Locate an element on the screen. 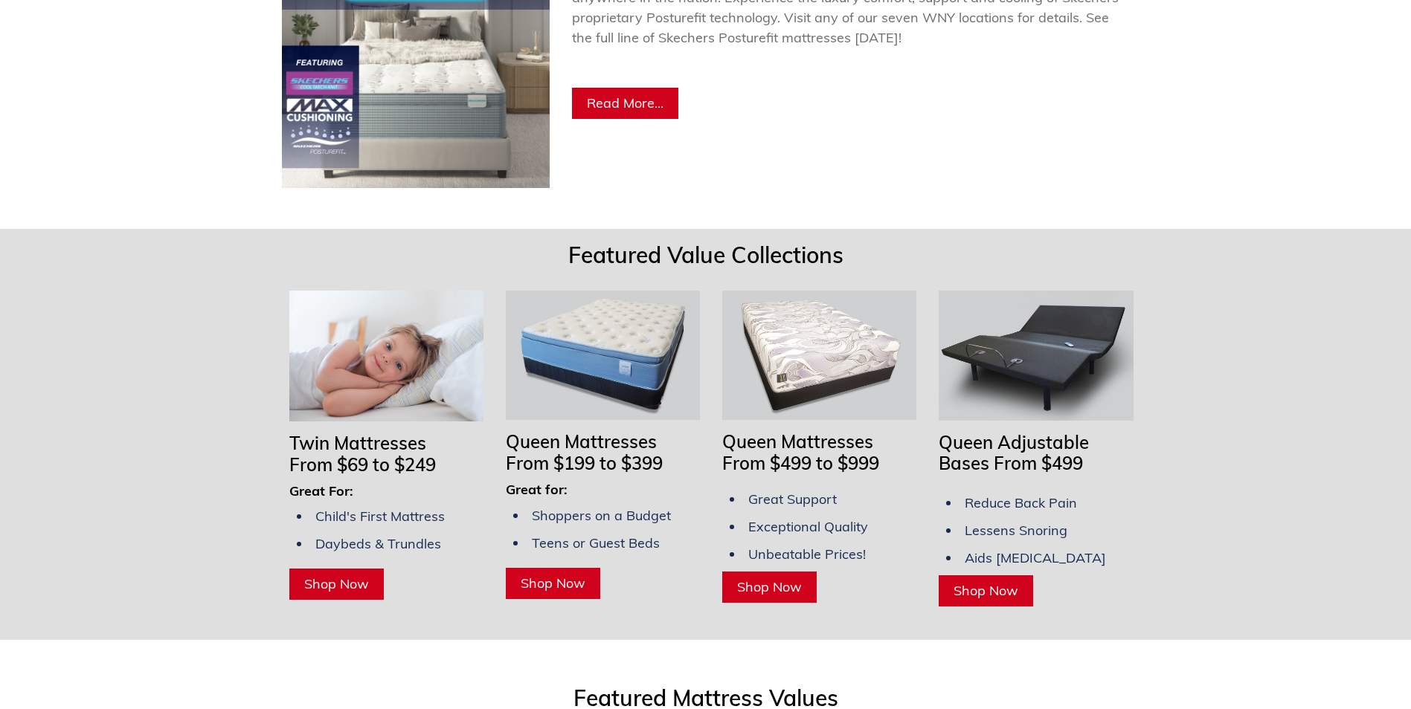 This screenshot has height=709, width=1411. span: Read More... is located at coordinates (625, 103).